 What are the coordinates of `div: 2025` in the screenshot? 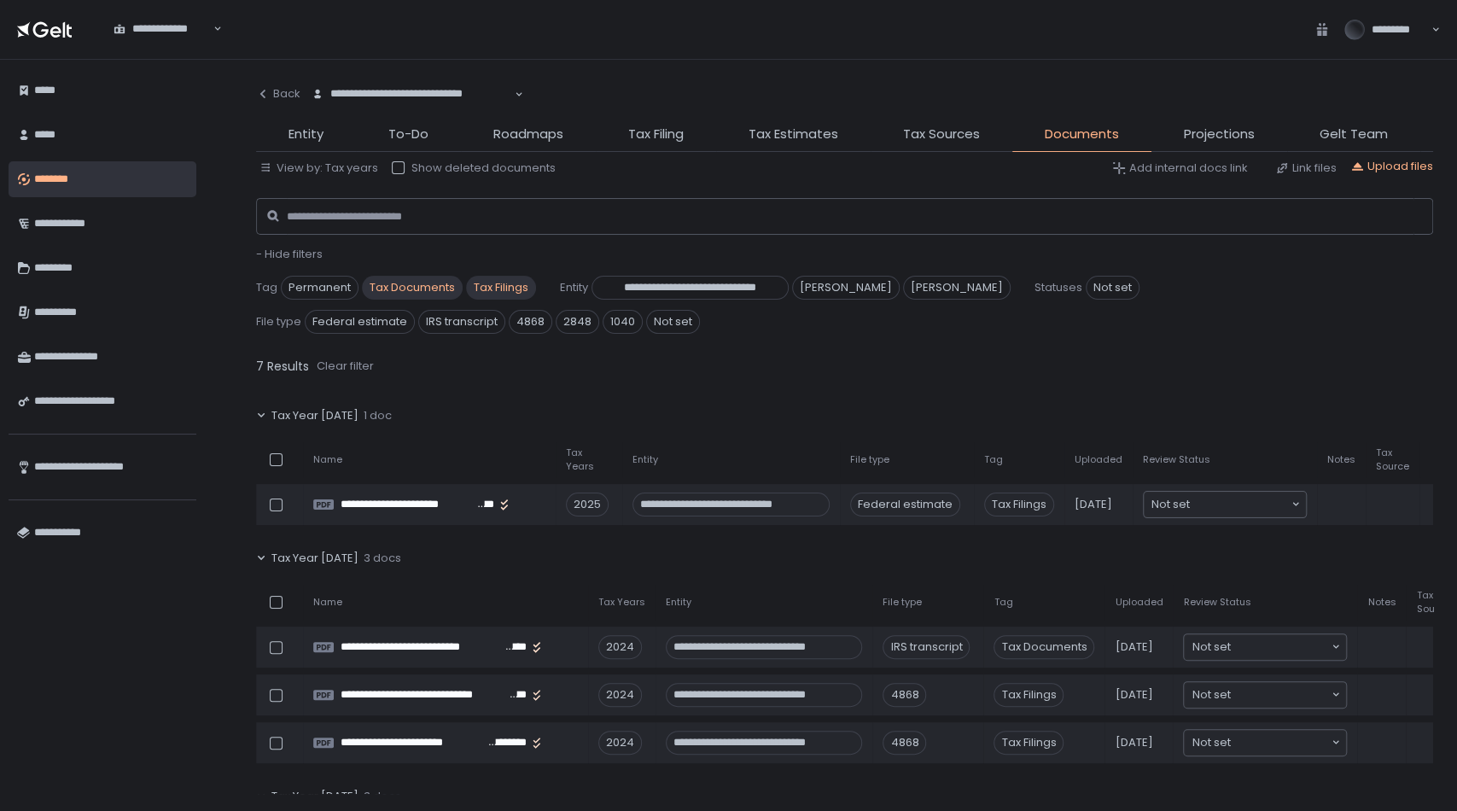 It's located at (587, 504).